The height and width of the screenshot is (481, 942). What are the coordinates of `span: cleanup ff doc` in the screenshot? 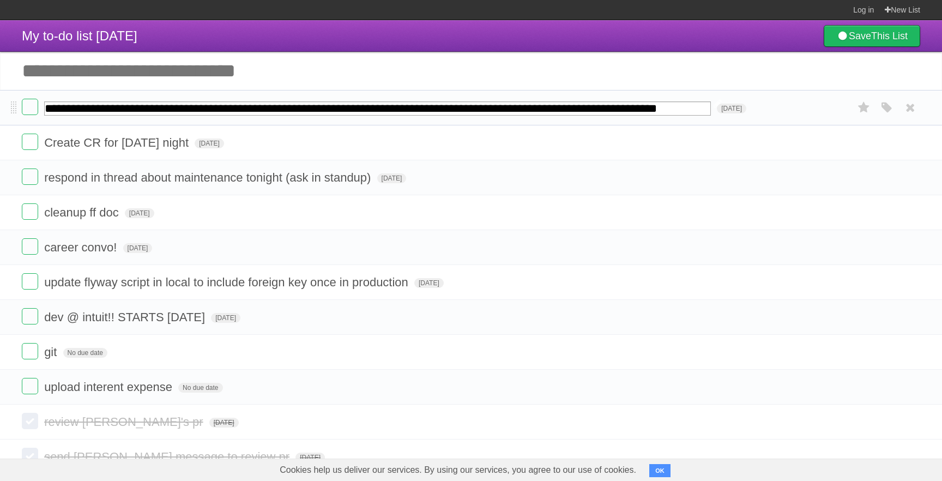 It's located at (83, 212).